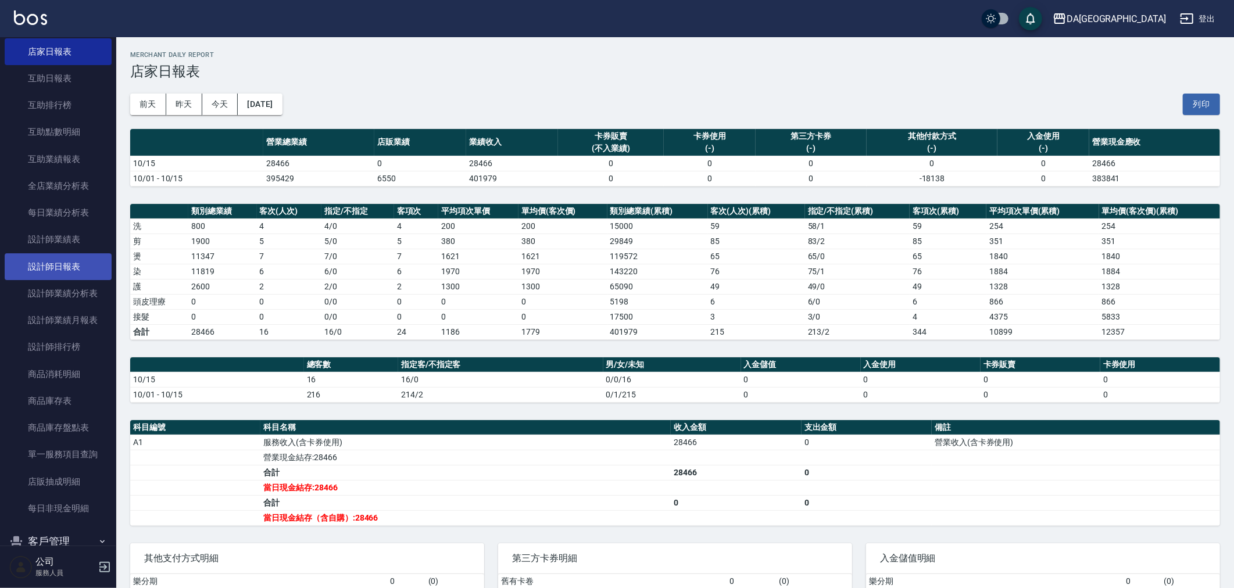 The width and height of the screenshot is (1234, 588). What do you see at coordinates (478, 256) in the screenshot?
I see `td: 1621` at bounding box center [478, 256].